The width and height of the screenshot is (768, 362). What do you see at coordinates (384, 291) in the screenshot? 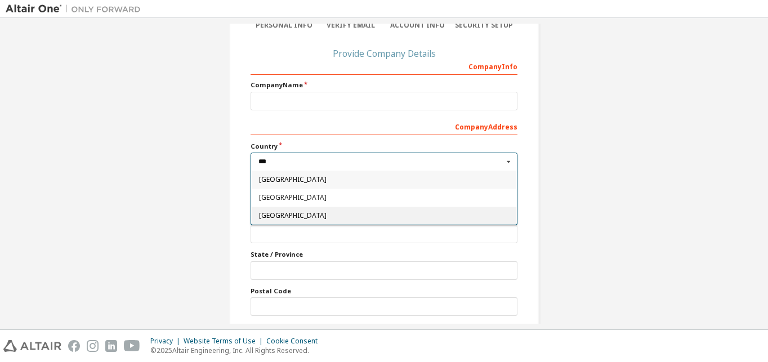
I see `label: Postal Code` at bounding box center [384, 291].